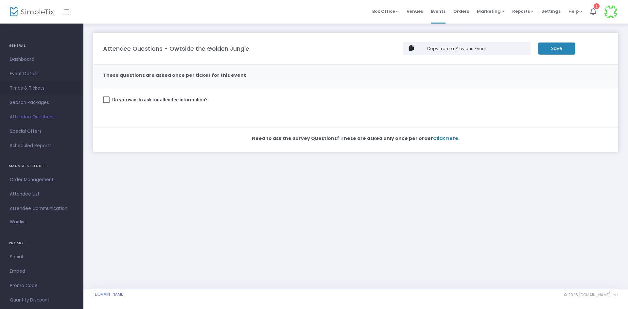 This screenshot has height=309, width=628. What do you see at coordinates (42, 300) in the screenshot?
I see `span: Quantity Discount` at bounding box center [42, 300].